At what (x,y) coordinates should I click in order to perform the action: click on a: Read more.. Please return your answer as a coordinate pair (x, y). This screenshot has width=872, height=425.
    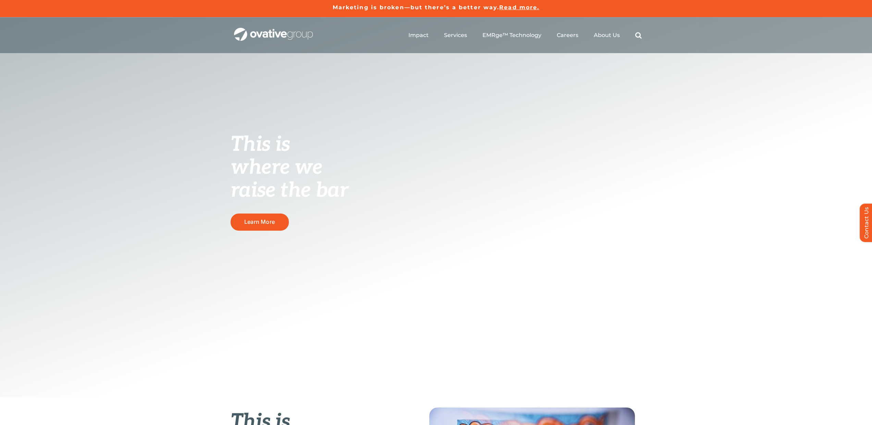
    Looking at the image, I should click on (519, 7).